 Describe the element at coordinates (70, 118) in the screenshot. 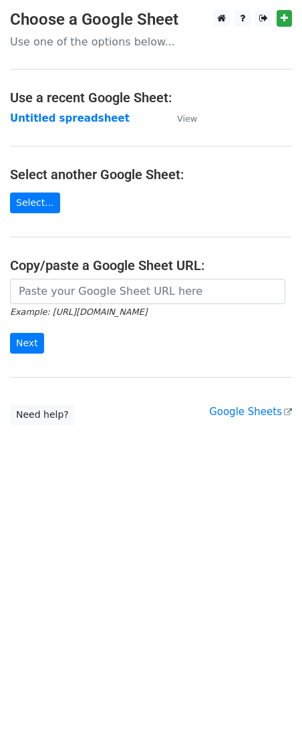

I see `strong: Untitled spreadsheet` at that location.